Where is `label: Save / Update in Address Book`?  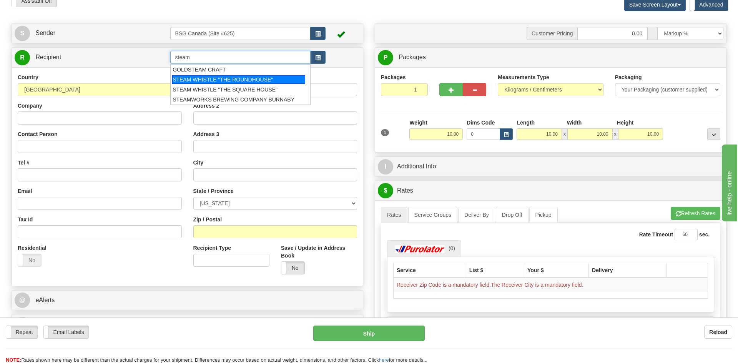
label: Save / Update in Address Book is located at coordinates (319, 252).